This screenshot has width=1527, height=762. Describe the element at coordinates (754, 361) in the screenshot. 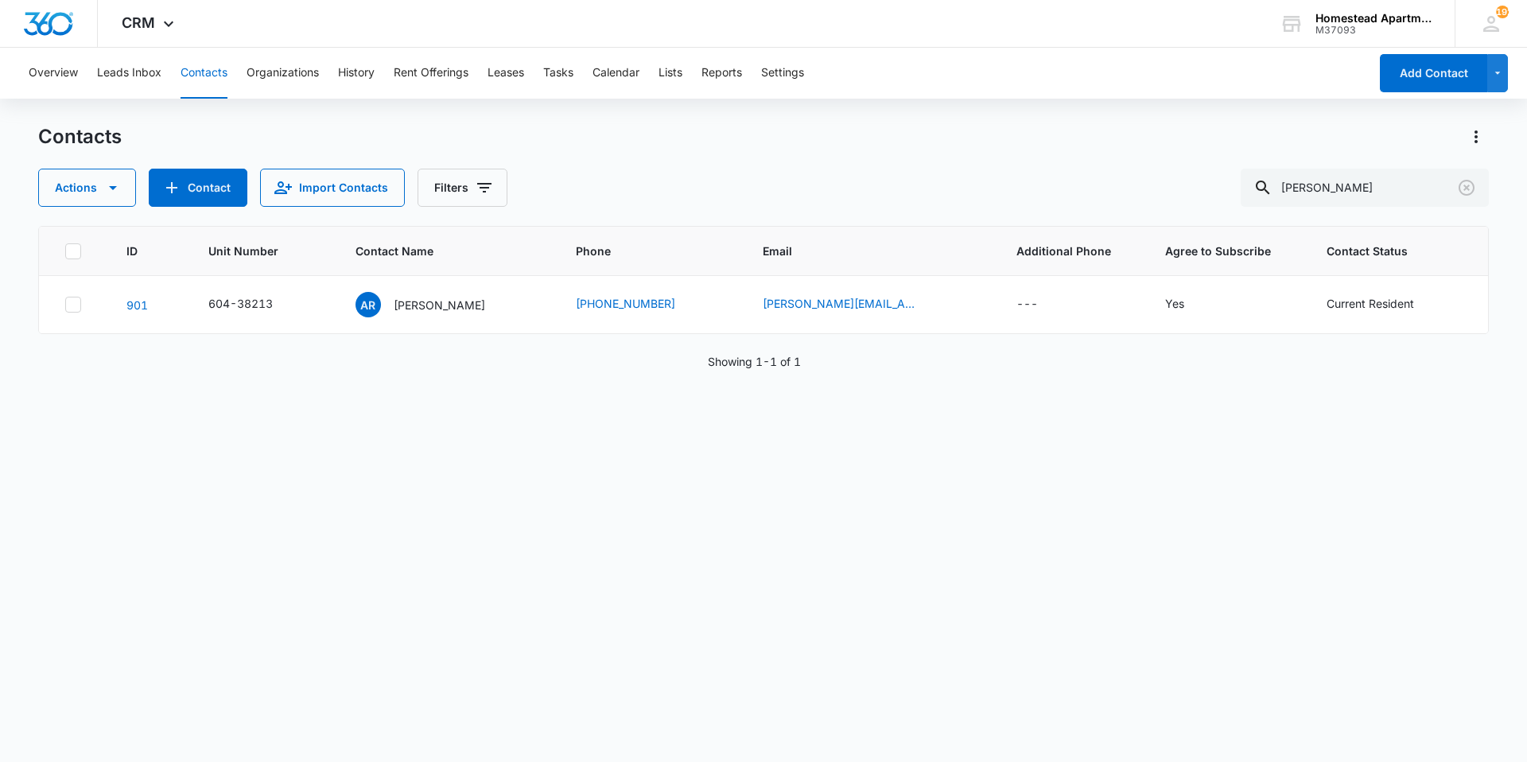

I see `p: Showing 1-1 of 1` at that location.